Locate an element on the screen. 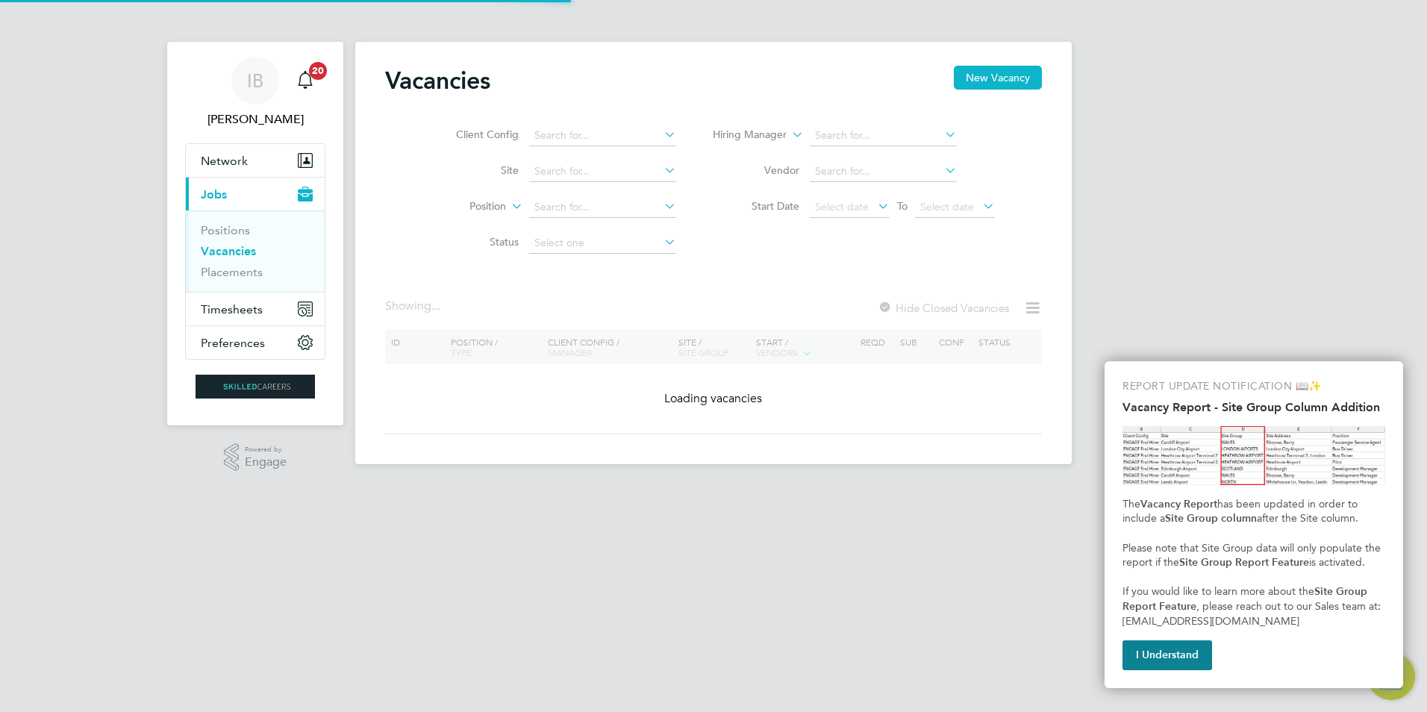 This screenshot has height=712, width=1427. button: I Understand is located at coordinates (1167, 655).